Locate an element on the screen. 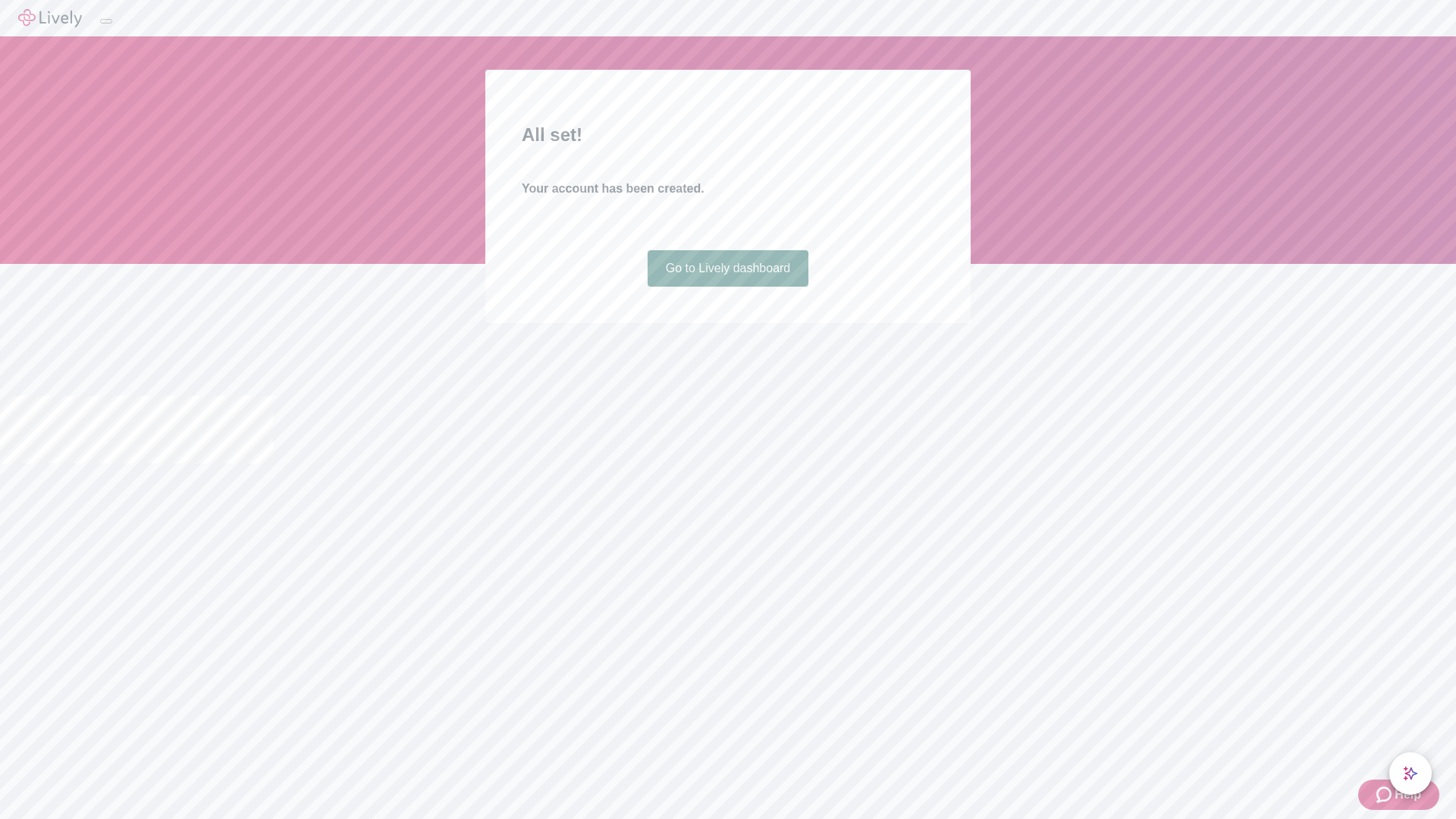  a: Go to Lively dashboard is located at coordinates (728, 269).